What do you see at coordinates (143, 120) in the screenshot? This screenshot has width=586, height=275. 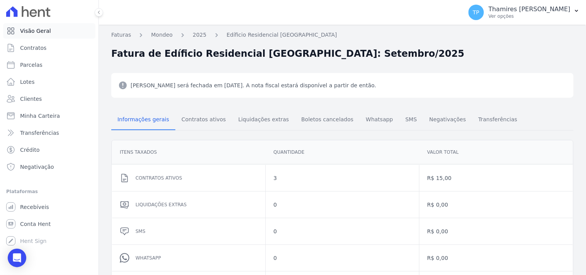 I see `a: Informações gerais` at bounding box center [143, 120].